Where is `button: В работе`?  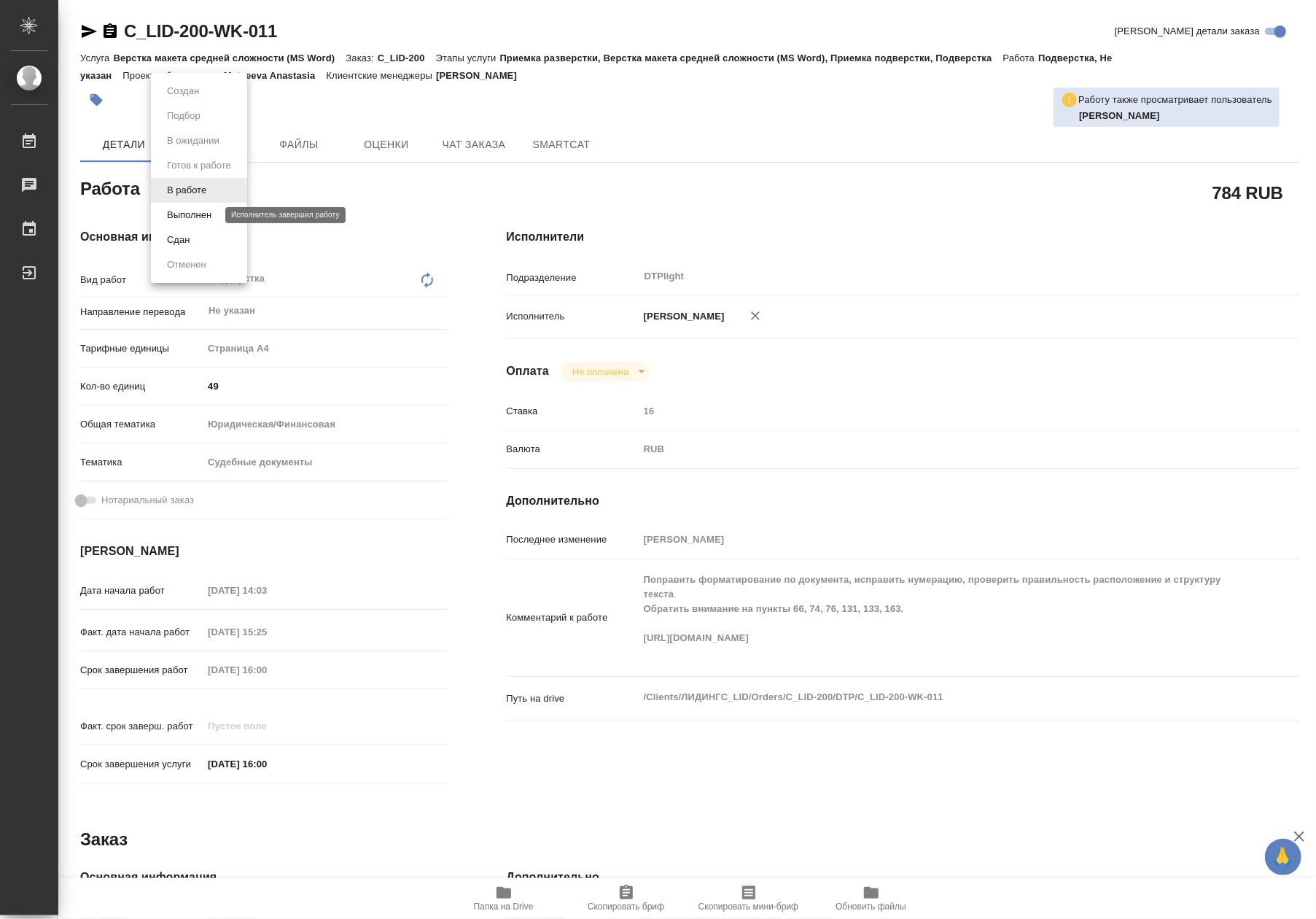 button: В работе is located at coordinates (186, 190).